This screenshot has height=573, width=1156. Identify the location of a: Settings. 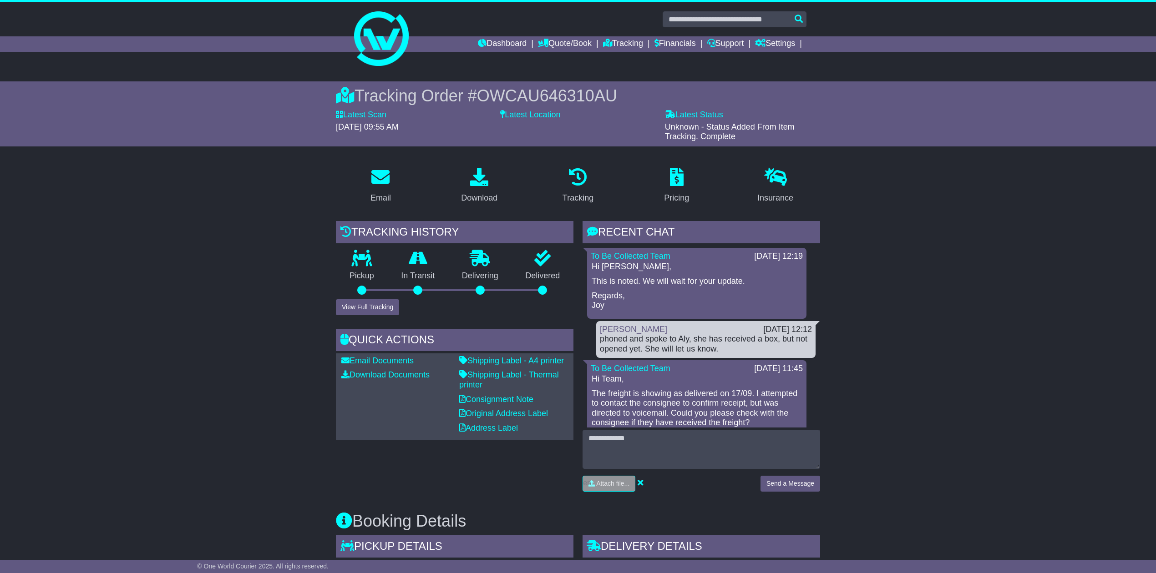
(775, 44).